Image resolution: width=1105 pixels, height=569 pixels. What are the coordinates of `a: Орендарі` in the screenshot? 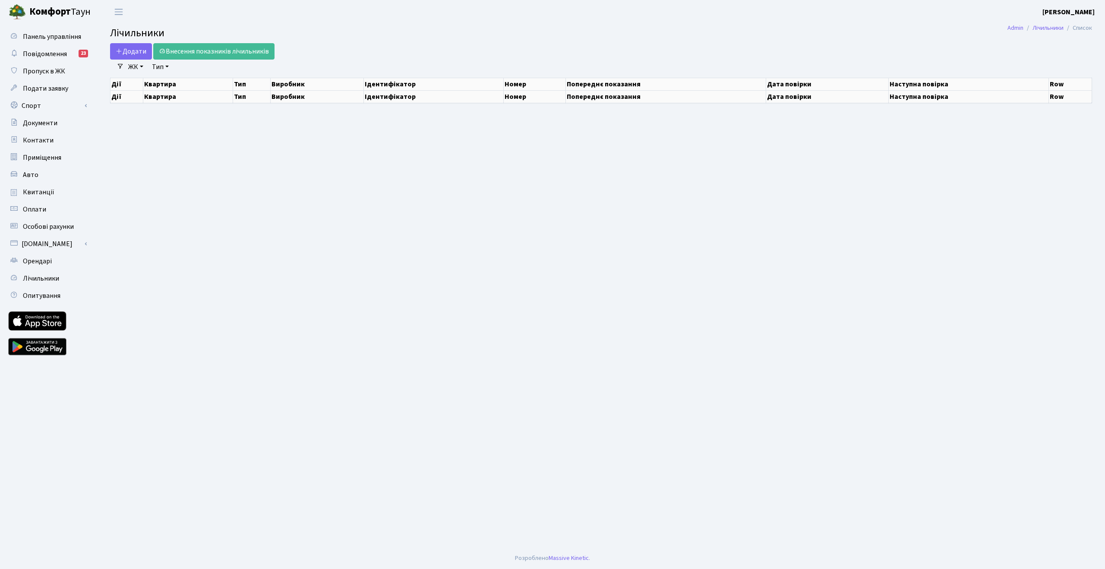 It's located at (47, 261).